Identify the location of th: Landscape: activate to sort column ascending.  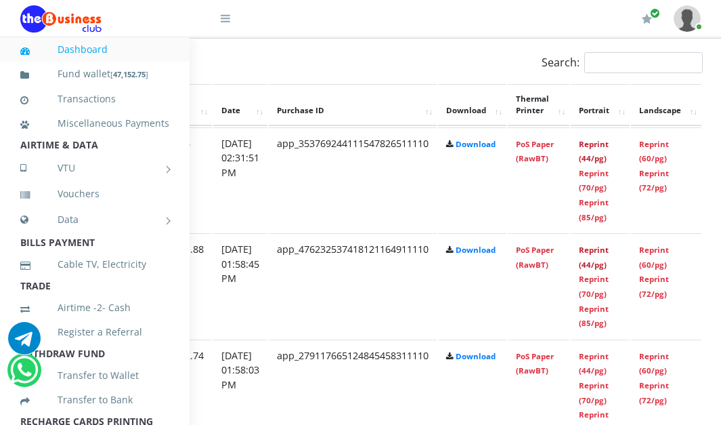
(666, 105).